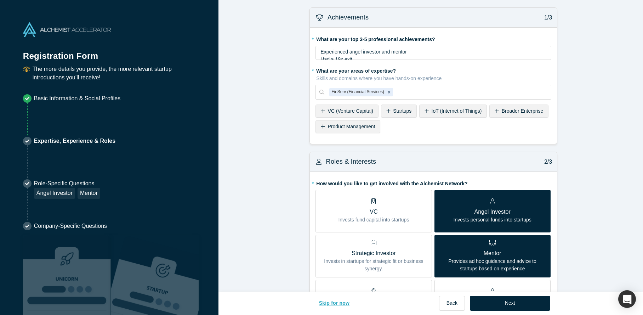 The height and width of the screenshot is (315, 643). I want to click on button: Back, so click(452, 303).